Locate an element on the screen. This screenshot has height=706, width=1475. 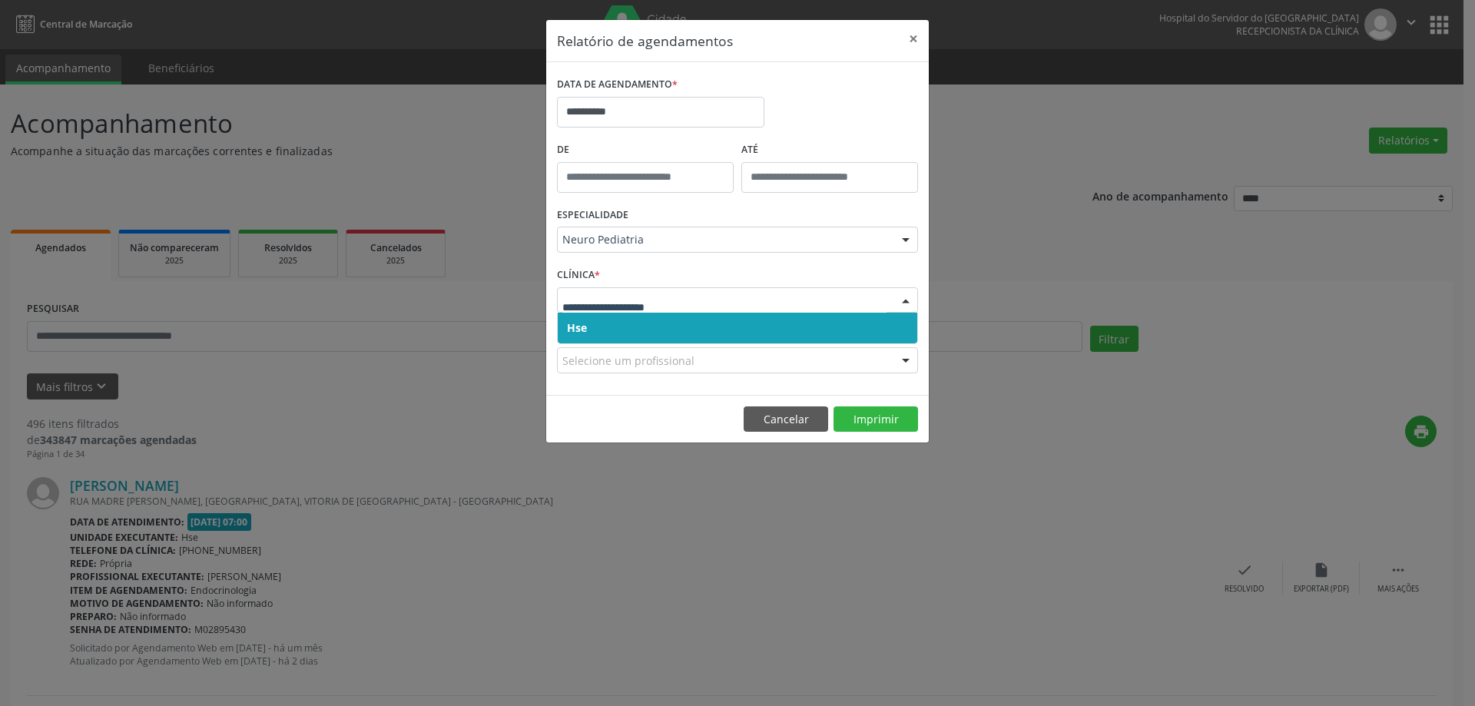
label: De is located at coordinates (645, 150).